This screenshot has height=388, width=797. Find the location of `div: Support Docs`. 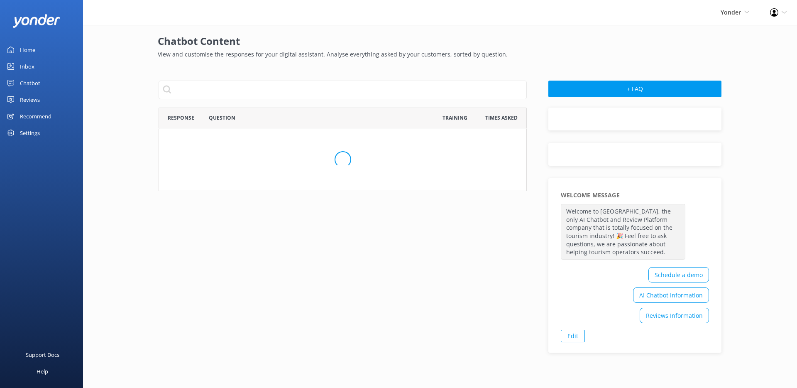

div: Support Docs is located at coordinates (42, 354).